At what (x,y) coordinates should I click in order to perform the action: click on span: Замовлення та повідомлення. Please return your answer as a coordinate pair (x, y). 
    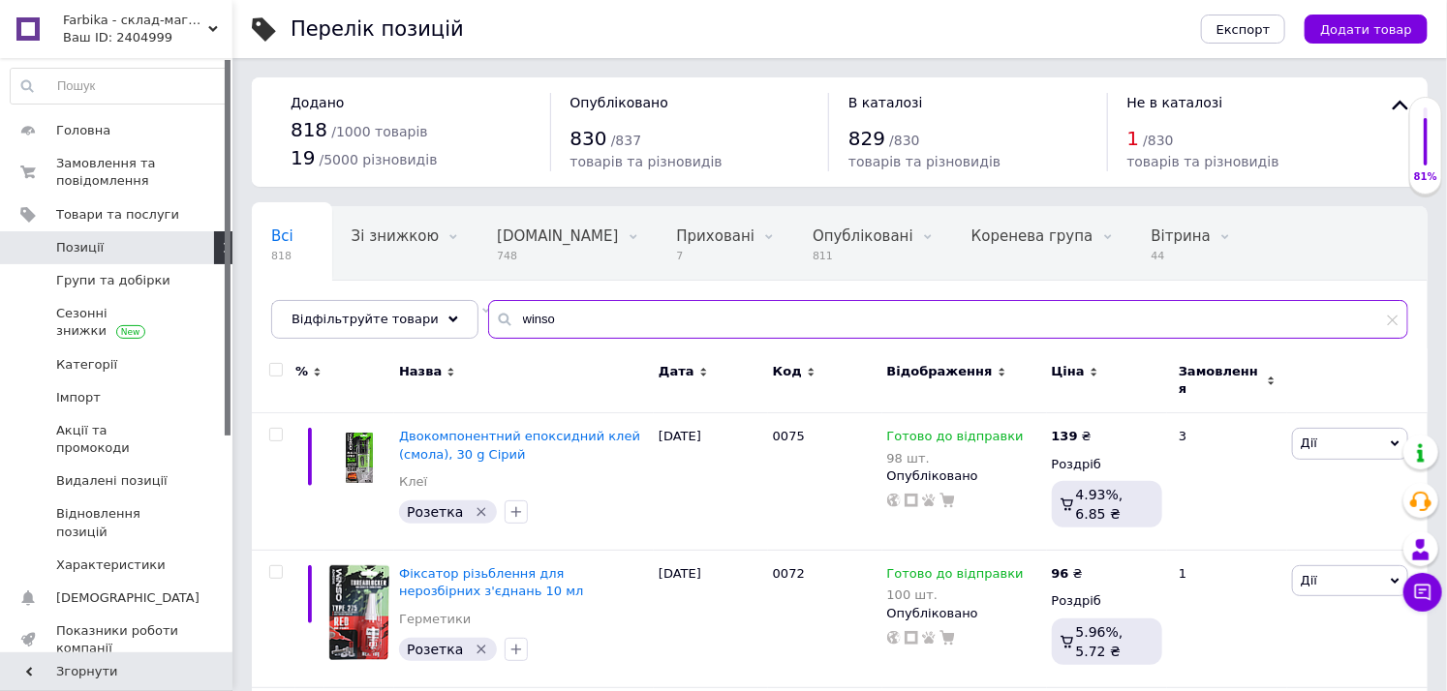
    Looking at the image, I should click on (117, 172).